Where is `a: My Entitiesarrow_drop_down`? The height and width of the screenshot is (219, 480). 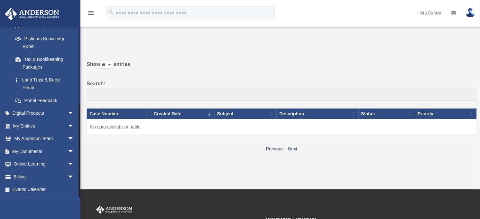
a: My Entitiesarrow_drop_down is located at coordinates (44, 126).